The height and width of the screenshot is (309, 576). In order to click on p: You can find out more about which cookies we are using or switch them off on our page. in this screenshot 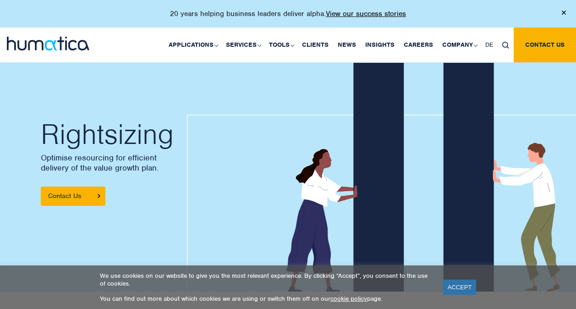, I will do `click(266, 298)`.